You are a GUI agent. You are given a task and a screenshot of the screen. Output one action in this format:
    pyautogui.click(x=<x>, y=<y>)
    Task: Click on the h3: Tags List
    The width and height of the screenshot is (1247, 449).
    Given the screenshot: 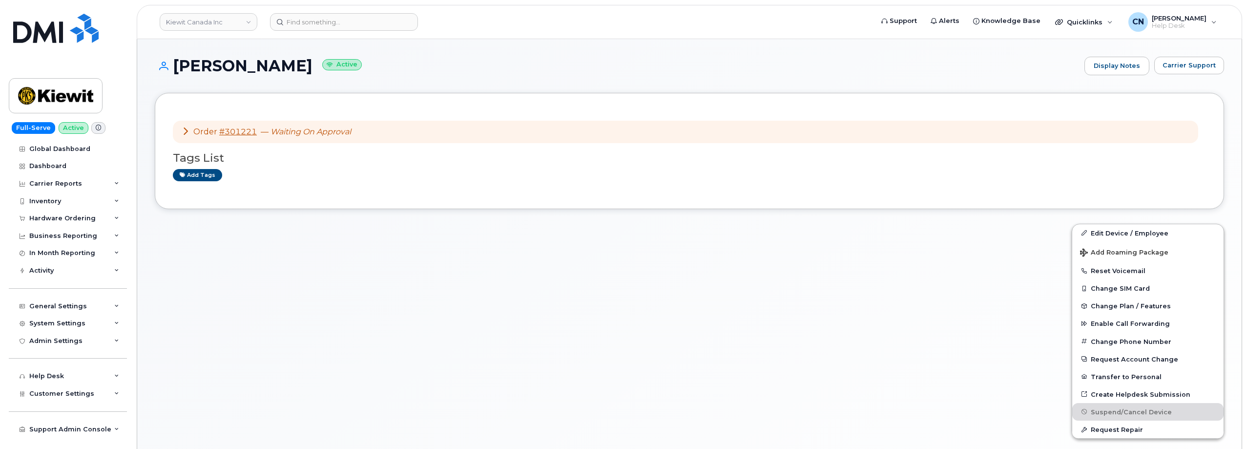 What is the action you would take?
    pyautogui.click(x=690, y=158)
    